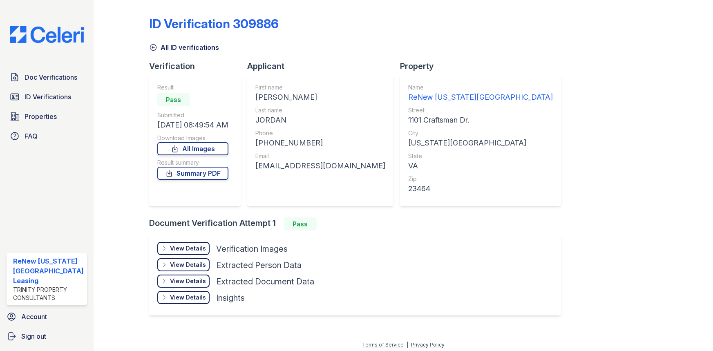  I want to click on a: Account, so click(47, 317).